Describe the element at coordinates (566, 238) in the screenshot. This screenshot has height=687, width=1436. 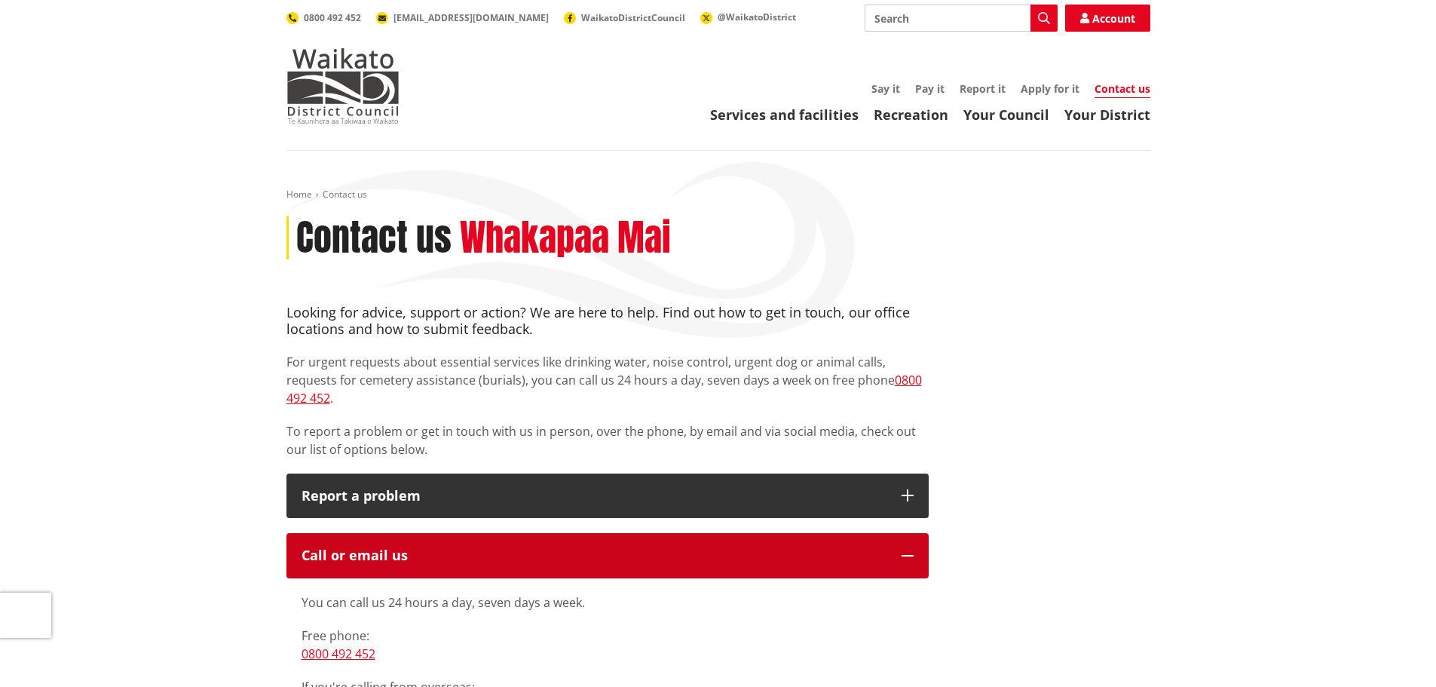
I see `h2: Whakapaa Mai` at that location.